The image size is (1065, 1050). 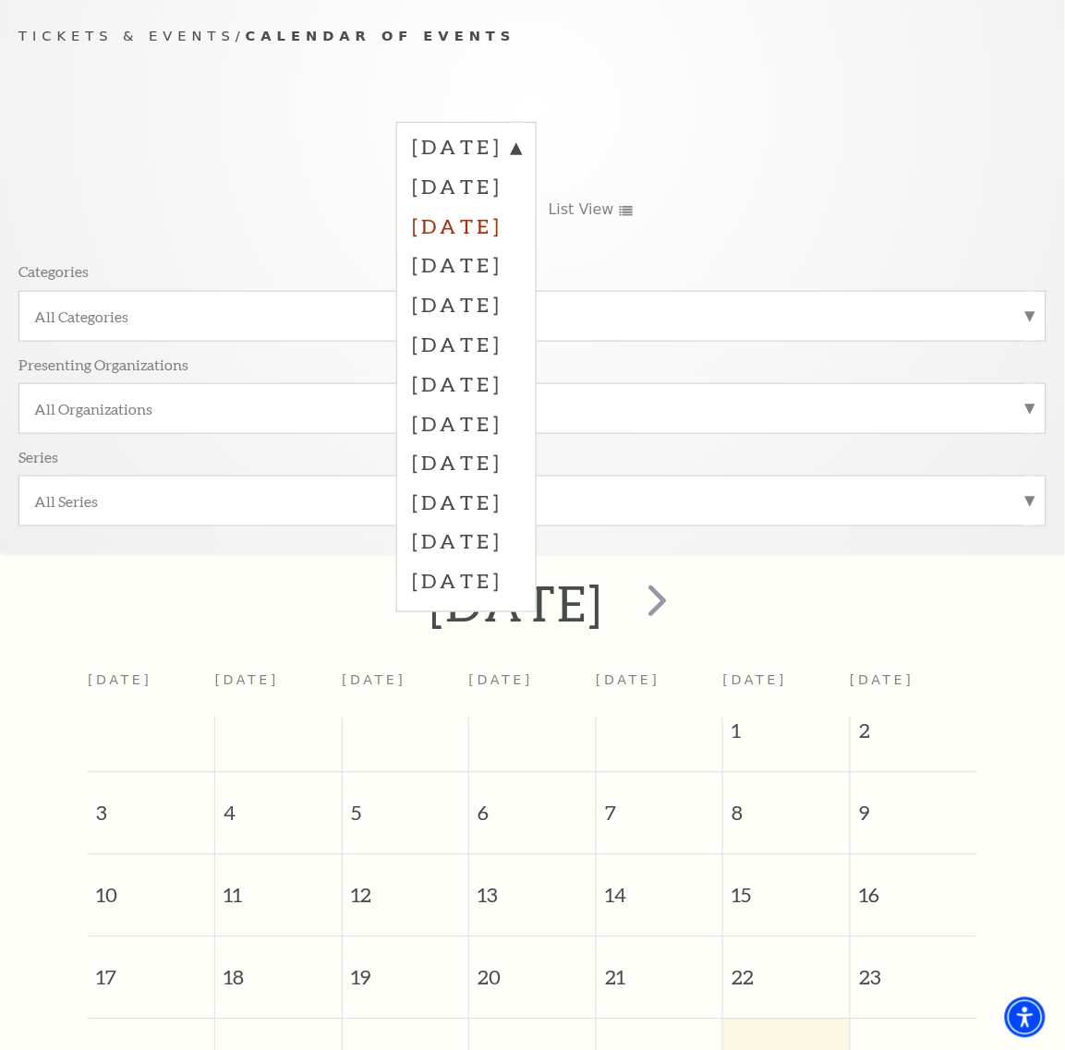 I want to click on span: 8, so click(x=786, y=805).